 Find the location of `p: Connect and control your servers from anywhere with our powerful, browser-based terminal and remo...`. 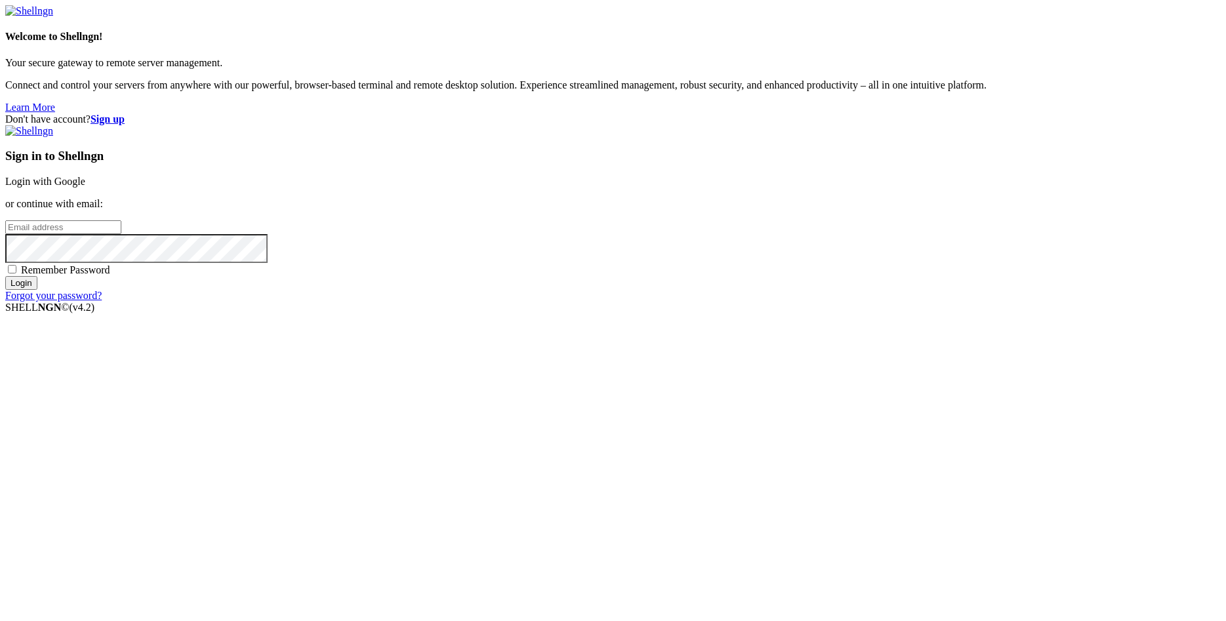

p: Connect and control your servers from anywhere with our powerful, browser-based terminal and remo... is located at coordinates (613, 85).